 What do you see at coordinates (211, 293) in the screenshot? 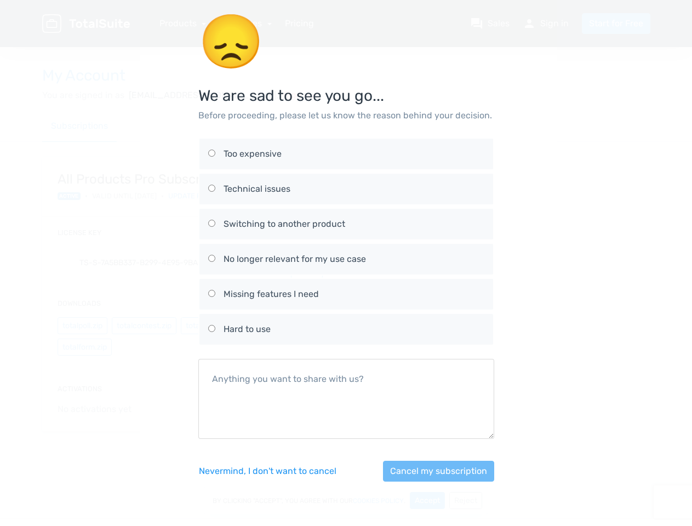
I see `input: Missing features I need Missing features I need` at bounding box center [211, 293].